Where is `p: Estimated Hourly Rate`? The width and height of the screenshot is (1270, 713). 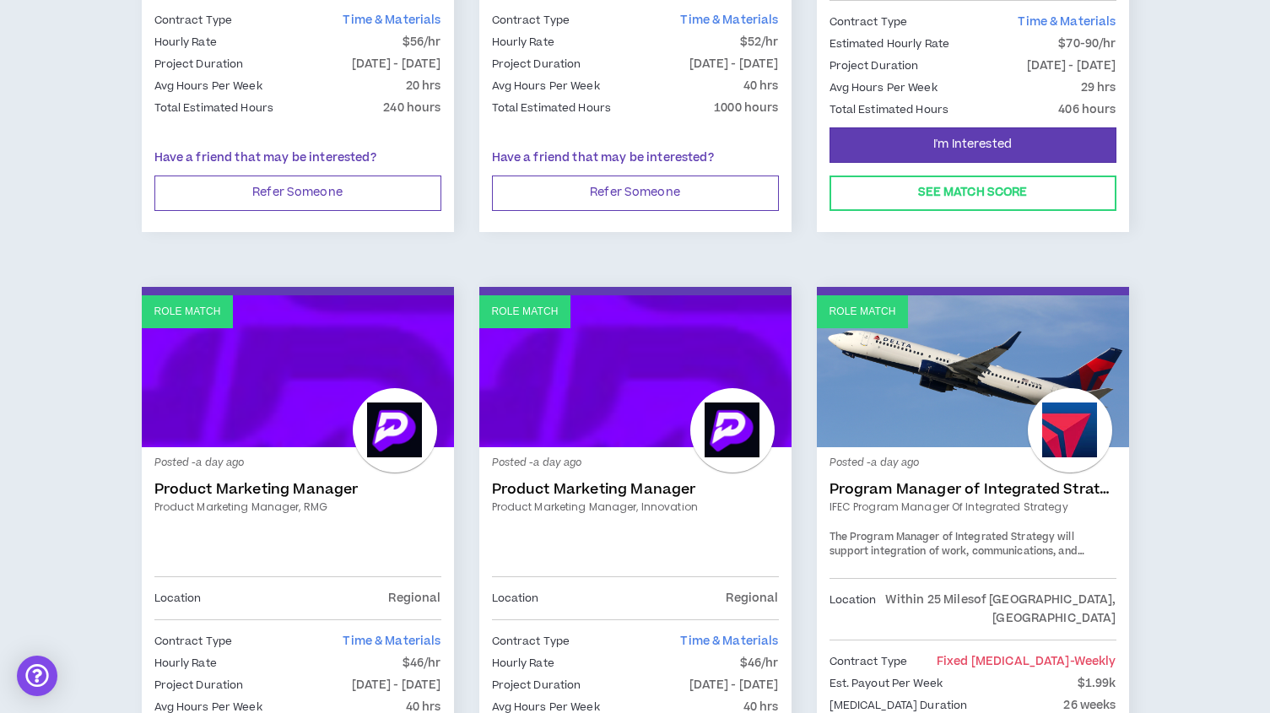 p: Estimated Hourly Rate is located at coordinates (889, 44).